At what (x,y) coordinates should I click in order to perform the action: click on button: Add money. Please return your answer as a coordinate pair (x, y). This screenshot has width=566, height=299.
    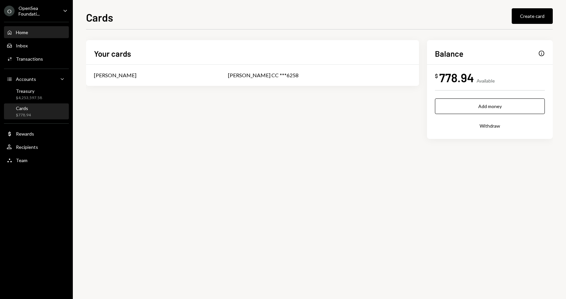
    Looking at the image, I should click on (490, 106).